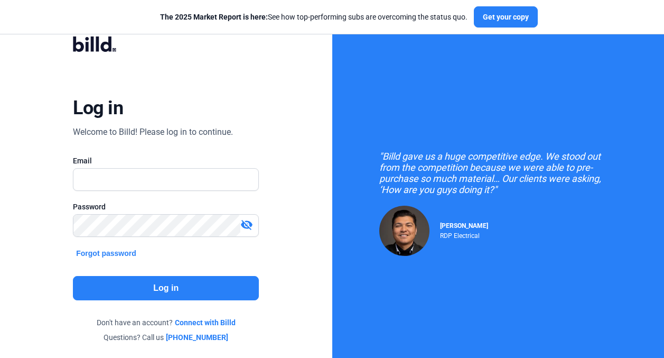 The image size is (664, 358). I want to click on div: "Billd gave us a huge competitive edge. We stood out from the competition because we were able to..., so click(498, 173).